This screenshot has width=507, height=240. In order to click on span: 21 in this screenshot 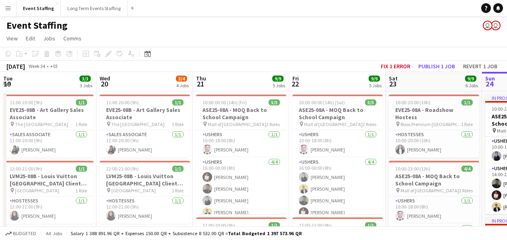, I will do `click(201, 84)`.